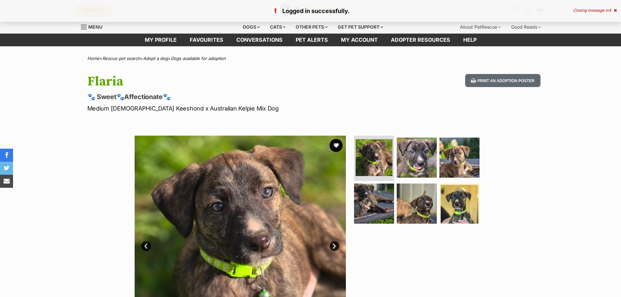 The width and height of the screenshot is (621, 297). What do you see at coordinates (198, 58) in the screenshot?
I see `a: Dogs available for adoption` at bounding box center [198, 58].